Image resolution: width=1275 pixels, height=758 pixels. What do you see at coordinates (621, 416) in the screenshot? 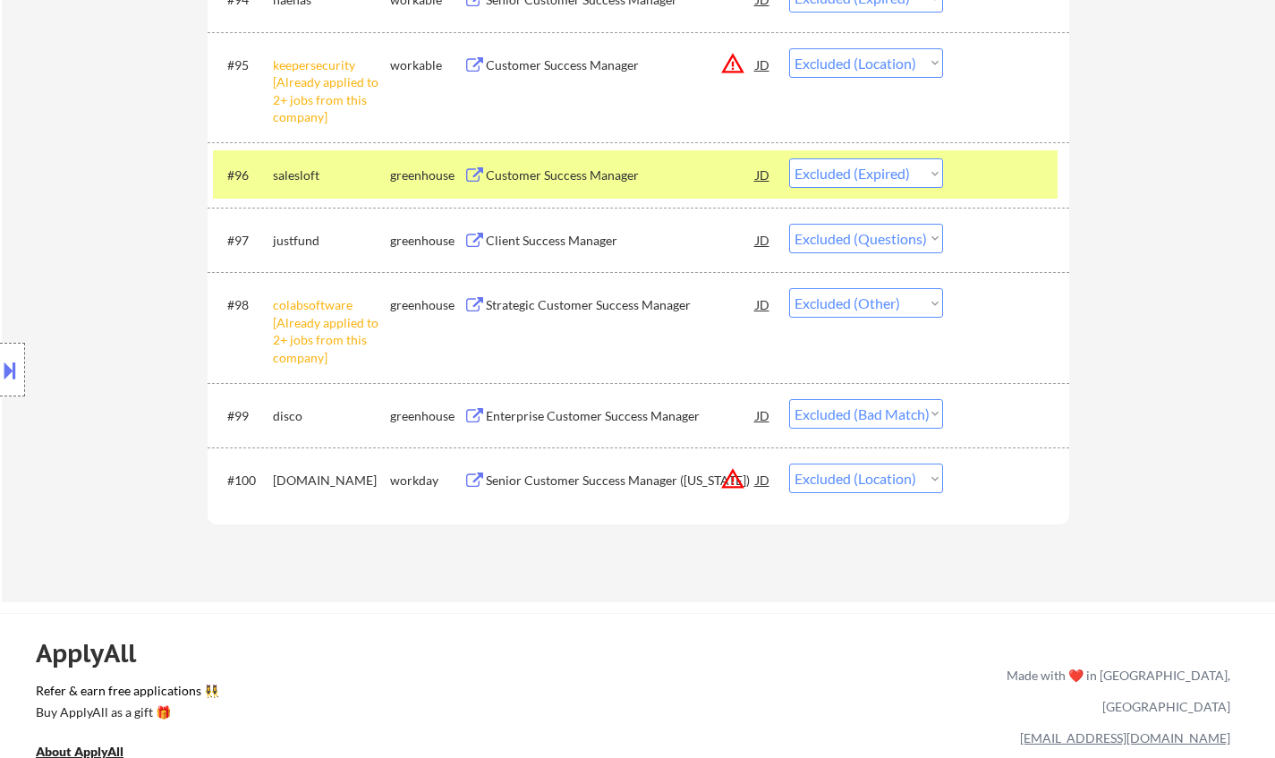
I see `div: Enterprise Customer Success Manager` at bounding box center [621, 416].